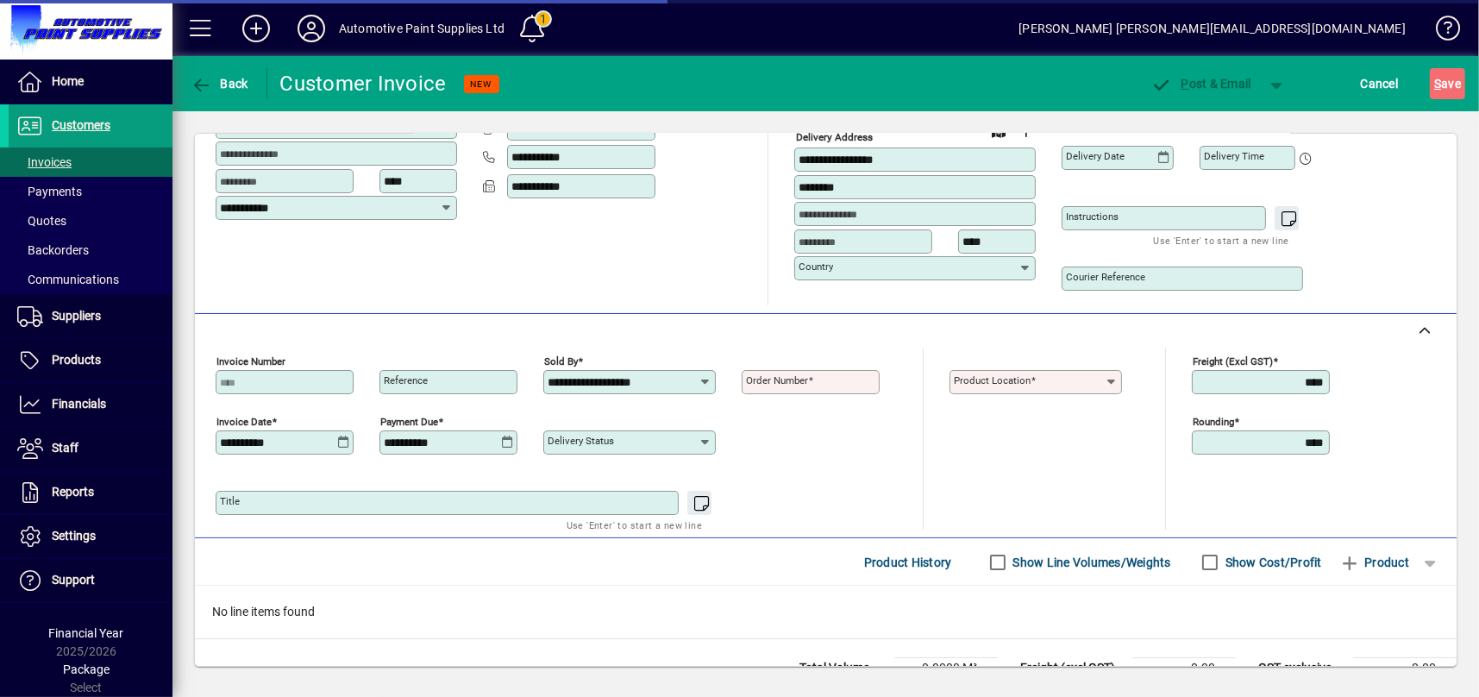  Describe the element at coordinates (1380, 84) in the screenshot. I see `span: Cancel` at that location.